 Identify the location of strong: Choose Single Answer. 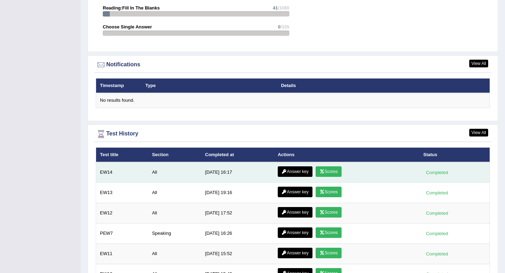
(127, 27).